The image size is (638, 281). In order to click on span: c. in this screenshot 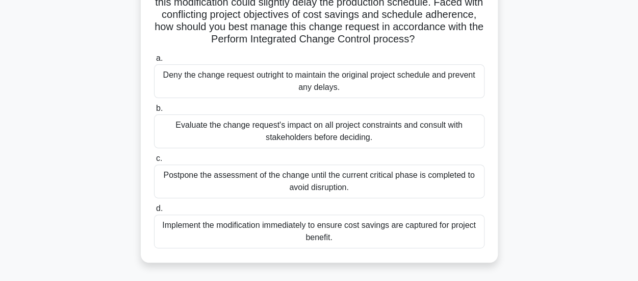, I will do `click(159, 158)`.